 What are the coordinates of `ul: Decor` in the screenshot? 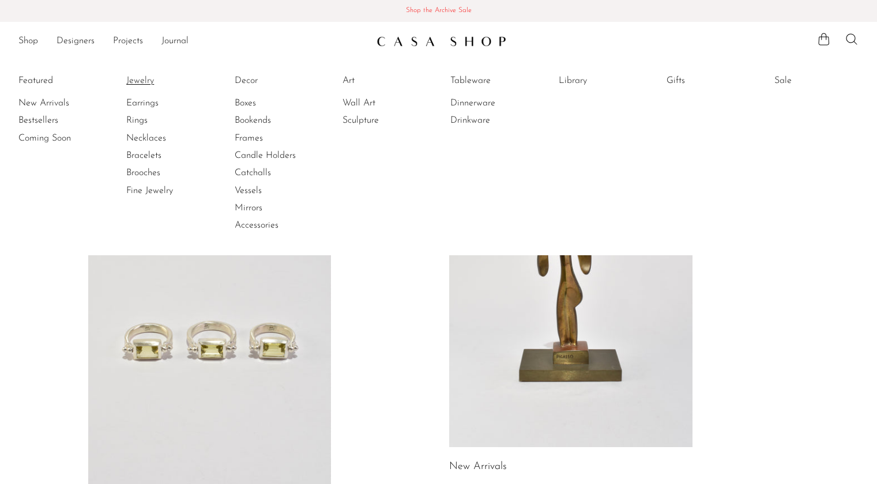 It's located at (278, 153).